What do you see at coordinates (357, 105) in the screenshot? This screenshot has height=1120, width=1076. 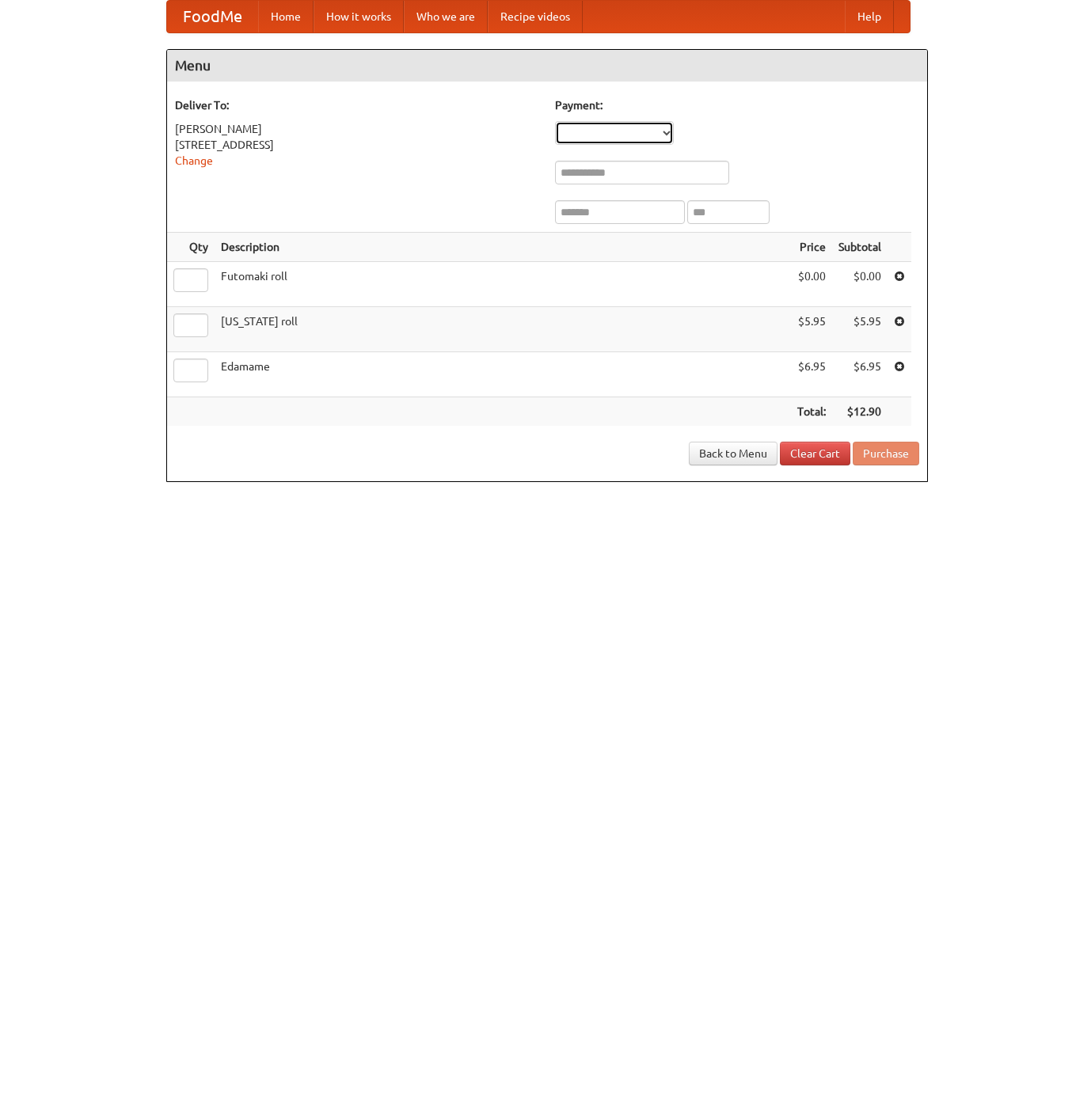 I see `h5: Deliver To:` at bounding box center [357, 105].